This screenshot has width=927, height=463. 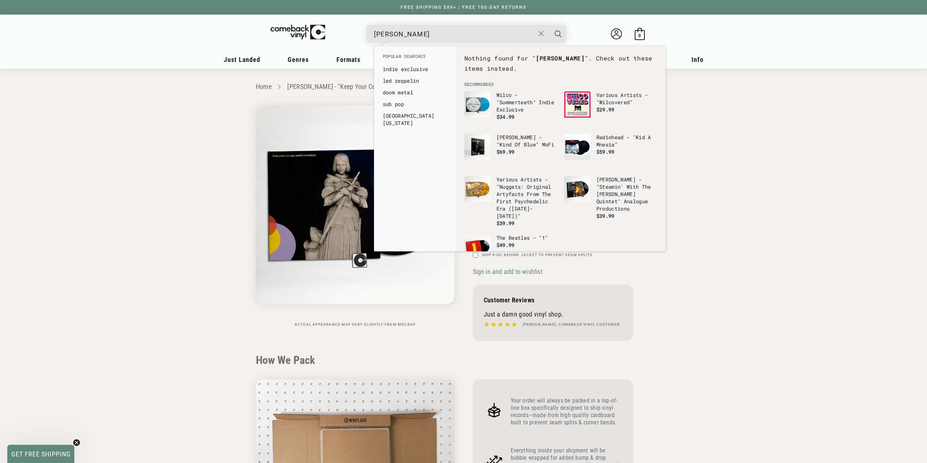 What do you see at coordinates (415, 81) in the screenshot?
I see `a: led zeppelin` at bounding box center [415, 81].